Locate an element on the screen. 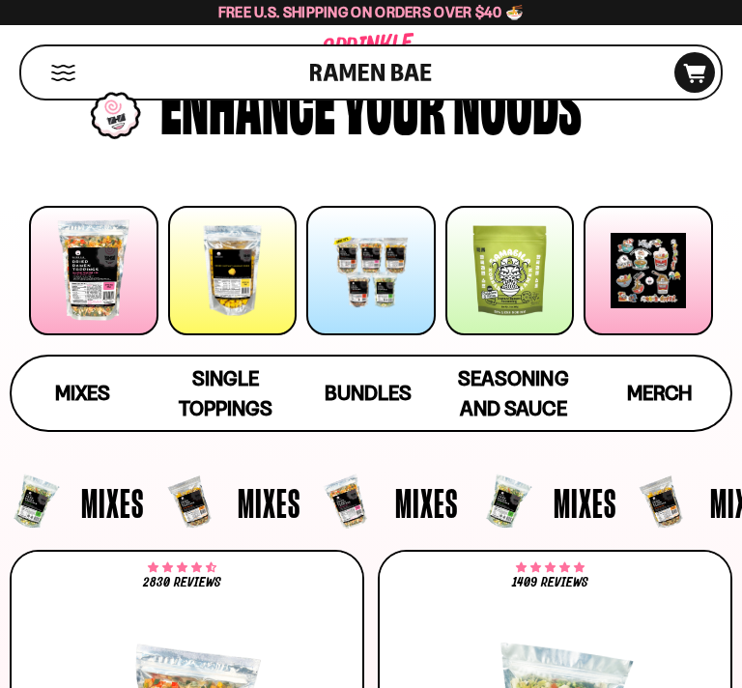 The height and width of the screenshot is (688, 742). span: 1409 reviews is located at coordinates (550, 583).